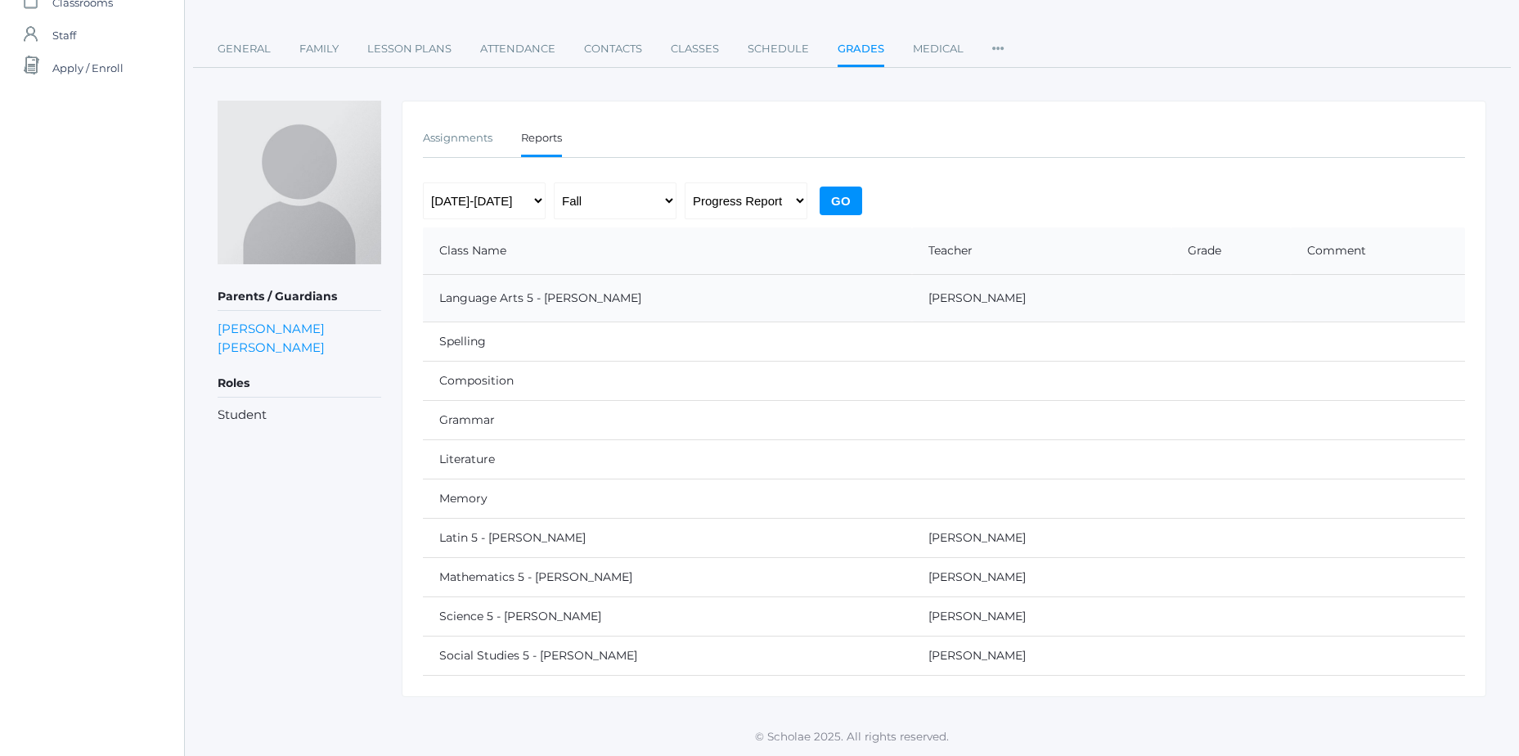  Describe the element at coordinates (518, 49) in the screenshot. I see `a: Attendance` at that location.